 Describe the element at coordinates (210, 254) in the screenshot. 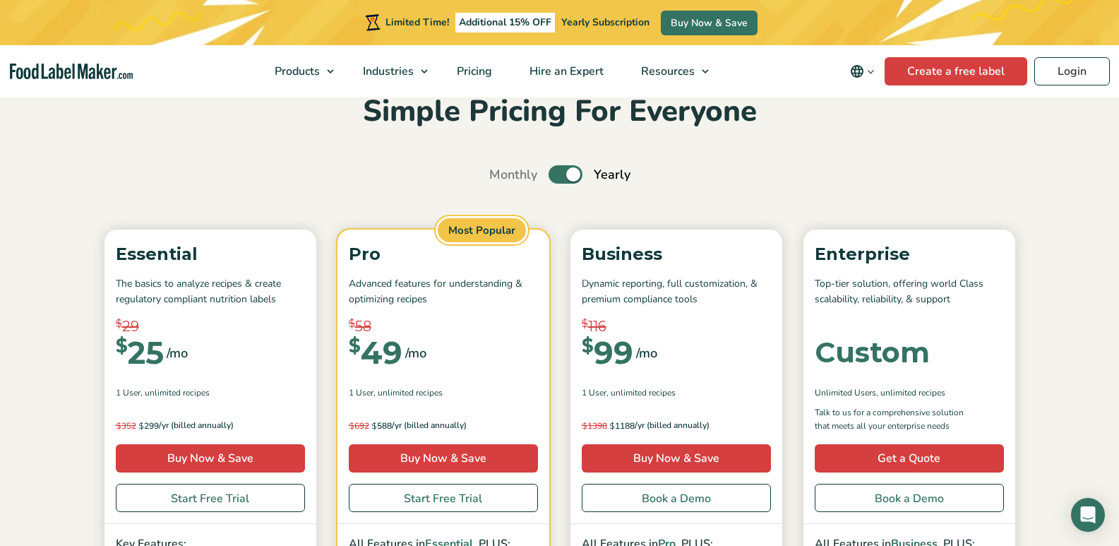

I see `p: Essential` at that location.